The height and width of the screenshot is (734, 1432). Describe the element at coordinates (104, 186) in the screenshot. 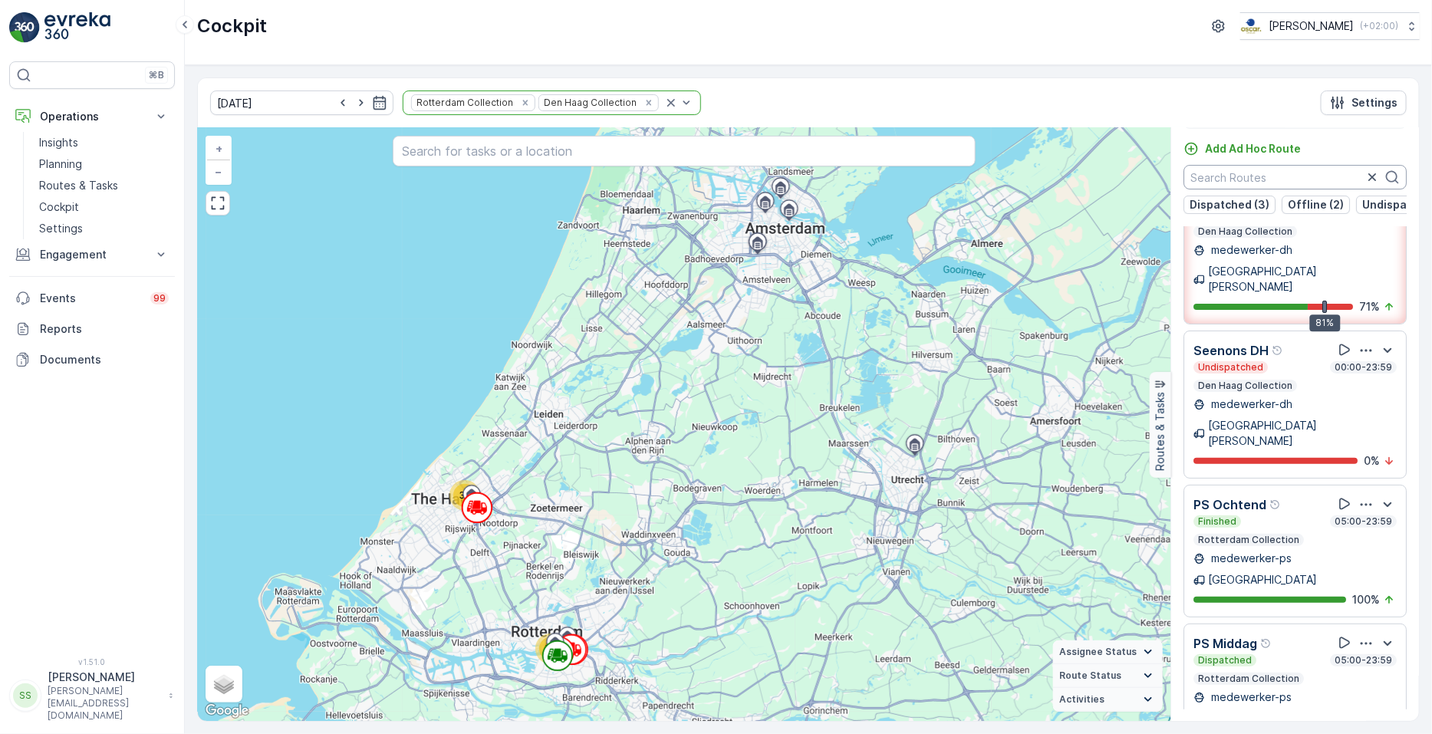

I see `a: Routes & Tasks` at that location.